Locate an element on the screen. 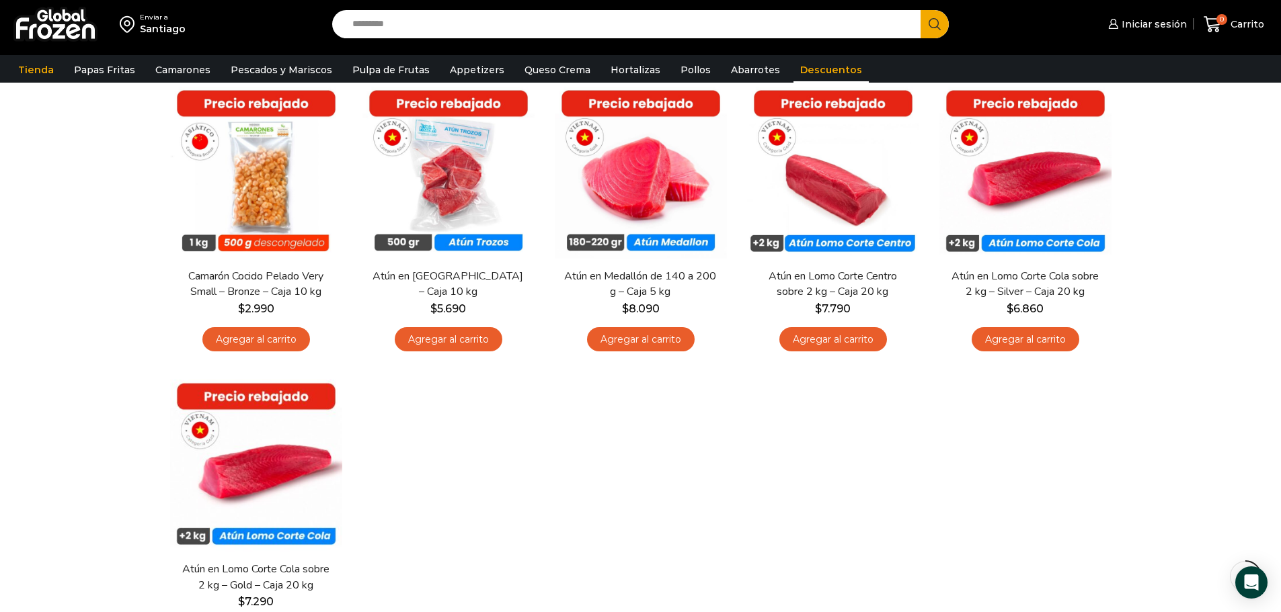 This screenshot has width=1281, height=612. a: Appetizers is located at coordinates (477, 70).